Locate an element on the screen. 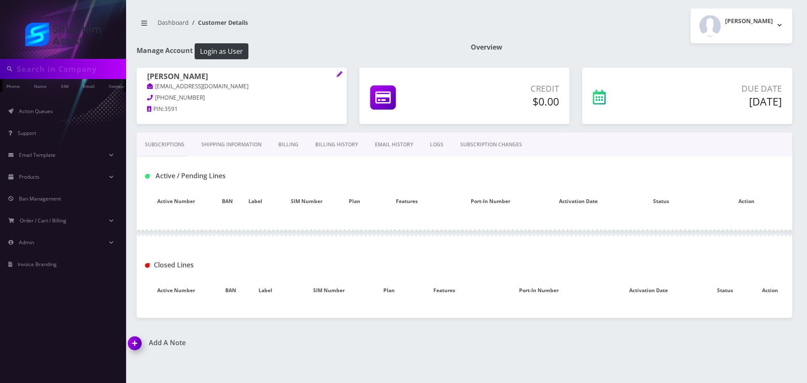 The image size is (807, 383). a: LOGS is located at coordinates (436, 145).